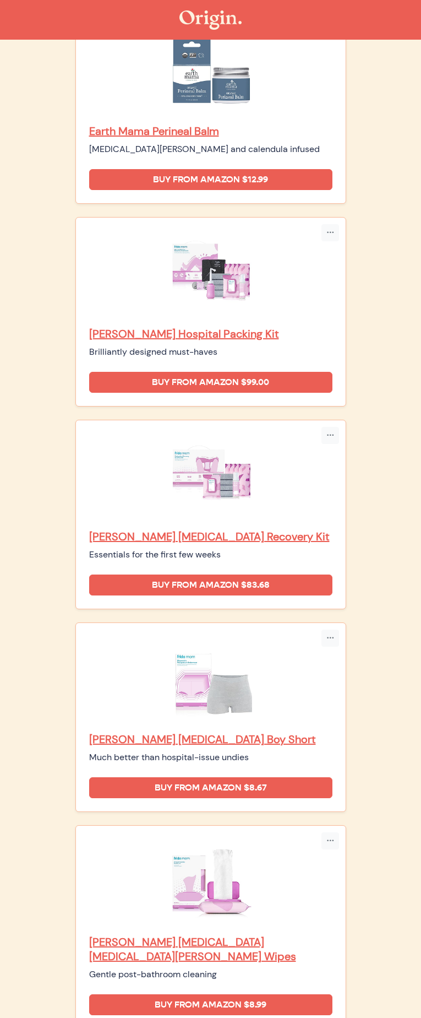 The width and height of the screenshot is (421, 1018). I want to click on div: Essentials for the first few weeks, so click(211, 554).